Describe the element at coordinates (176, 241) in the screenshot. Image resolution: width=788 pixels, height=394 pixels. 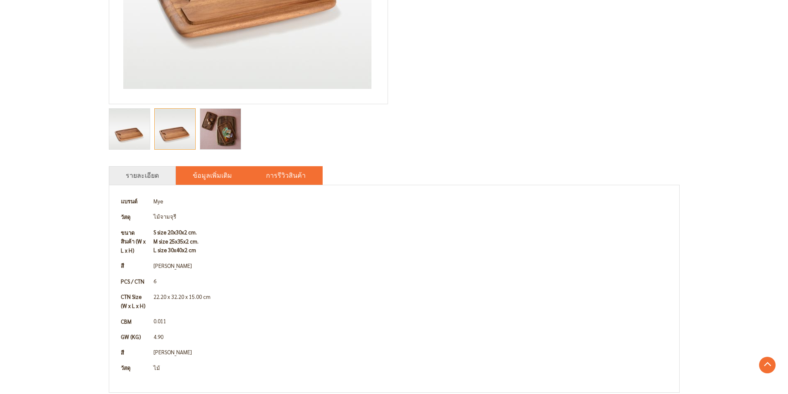
I see `b: S size 20x30x2 cm. M size 25x35x2 cm. L size 30x40x2 cm` at that location.